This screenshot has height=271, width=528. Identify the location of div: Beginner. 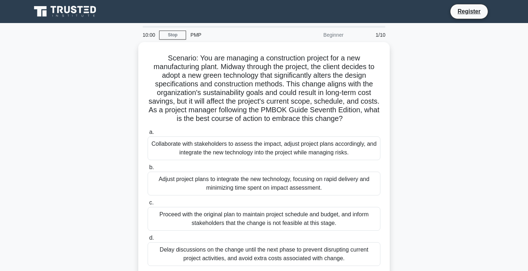
(316, 35).